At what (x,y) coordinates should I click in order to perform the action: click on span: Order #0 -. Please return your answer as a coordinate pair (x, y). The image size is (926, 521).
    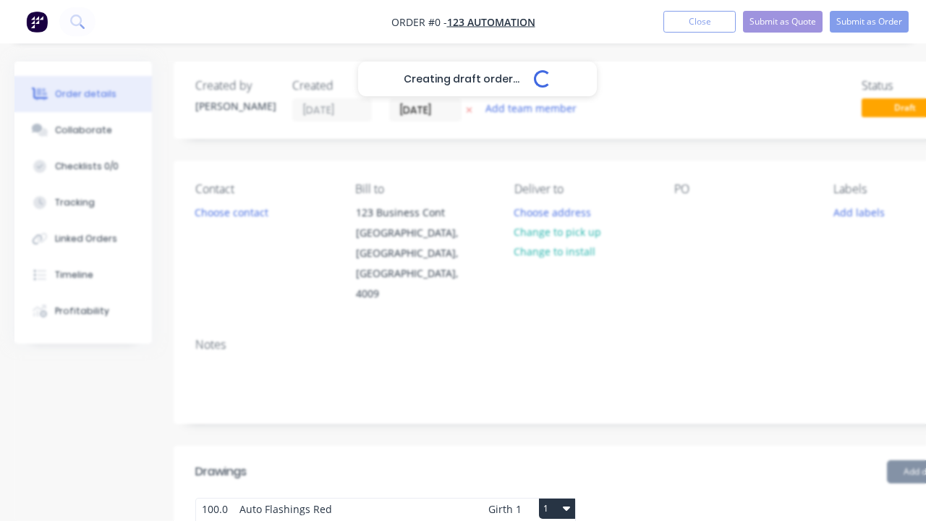
    Looking at the image, I should click on (419, 22).